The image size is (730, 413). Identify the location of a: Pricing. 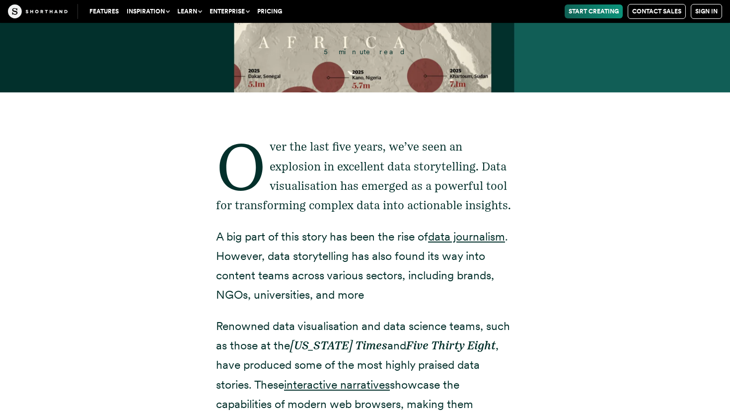
(270, 11).